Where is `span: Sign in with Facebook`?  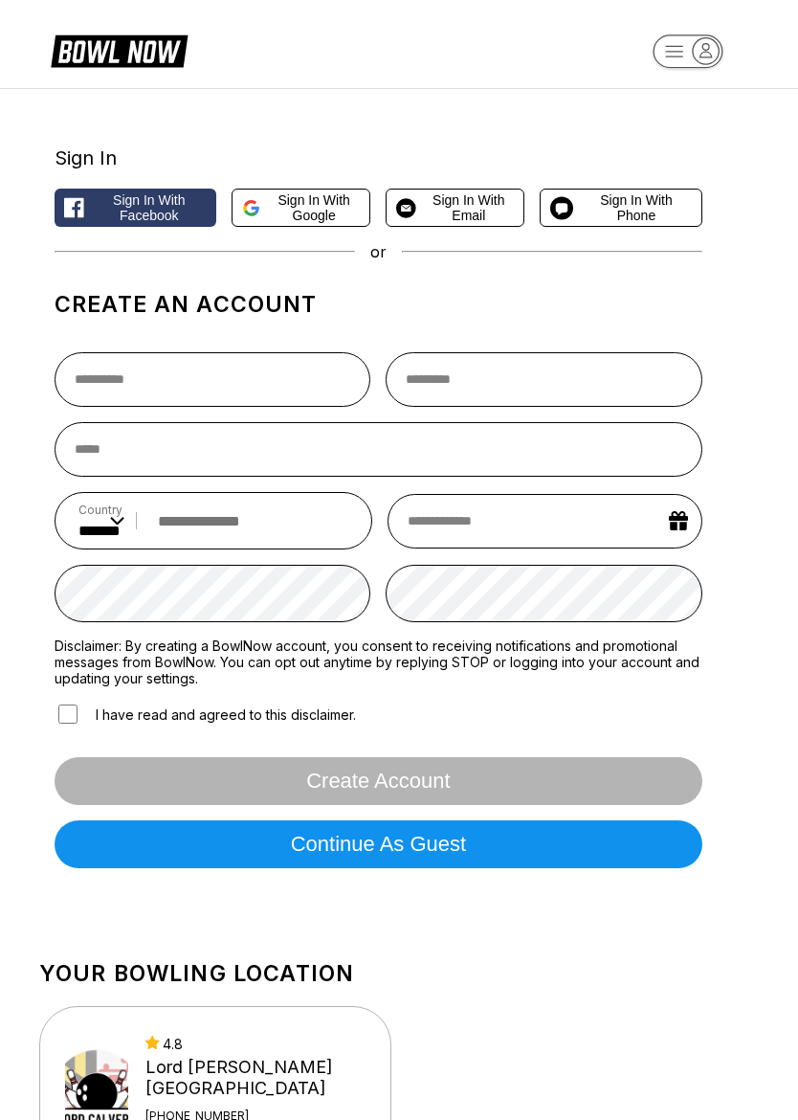
span: Sign in with Facebook is located at coordinates (149, 208).